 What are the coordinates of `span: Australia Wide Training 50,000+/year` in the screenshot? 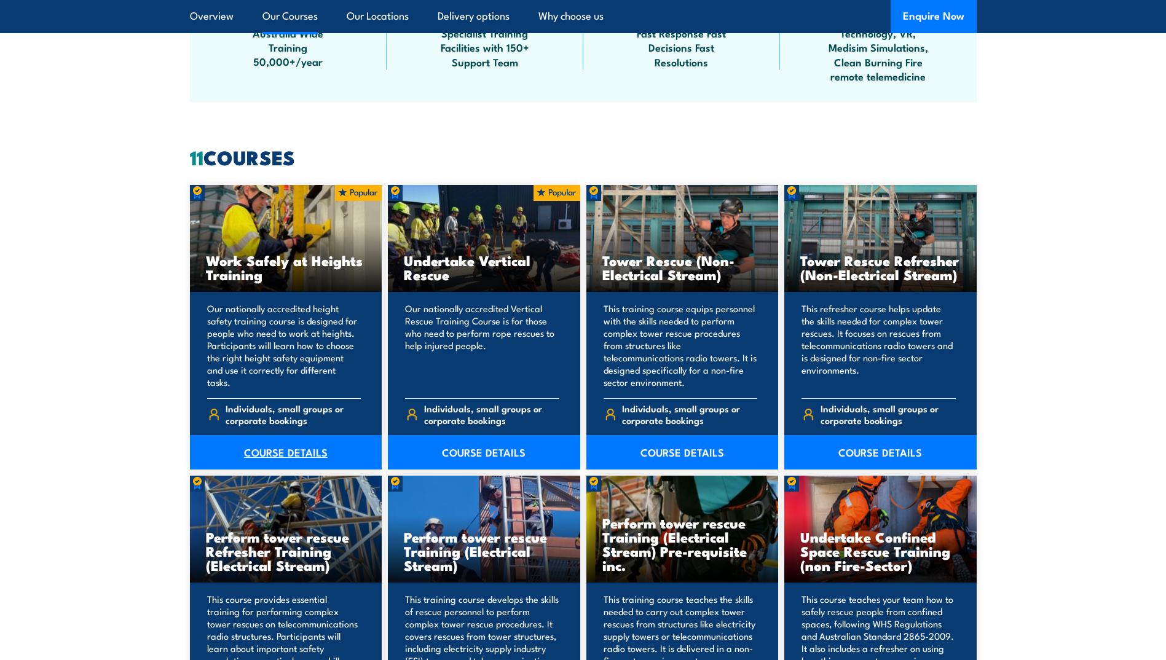 It's located at (288, 47).